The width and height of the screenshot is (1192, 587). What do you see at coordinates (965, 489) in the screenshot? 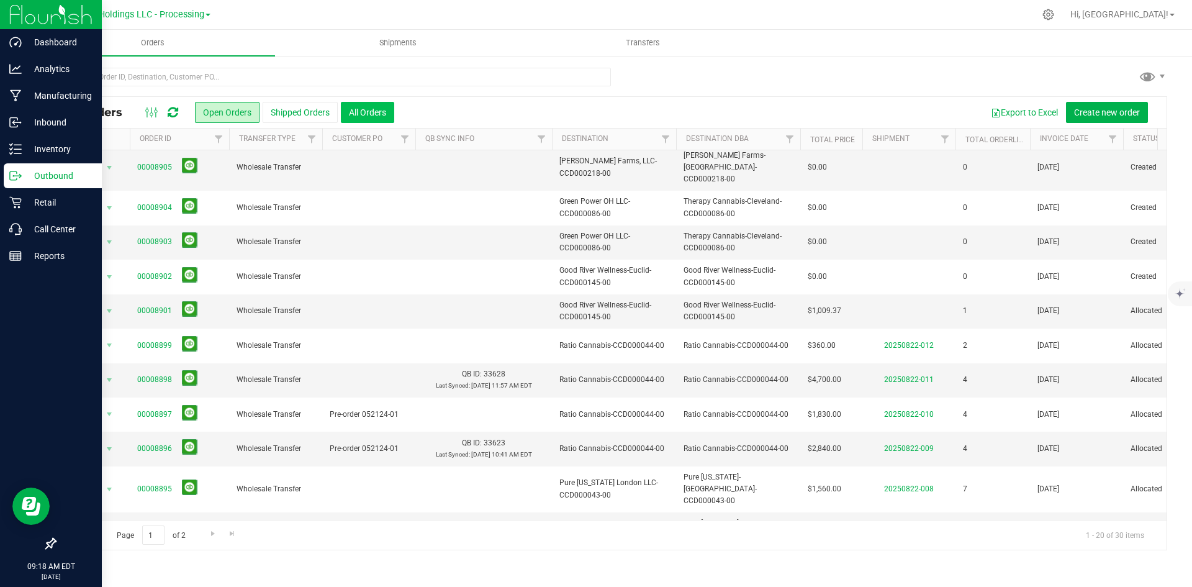
I see `span: 7` at bounding box center [965, 489].